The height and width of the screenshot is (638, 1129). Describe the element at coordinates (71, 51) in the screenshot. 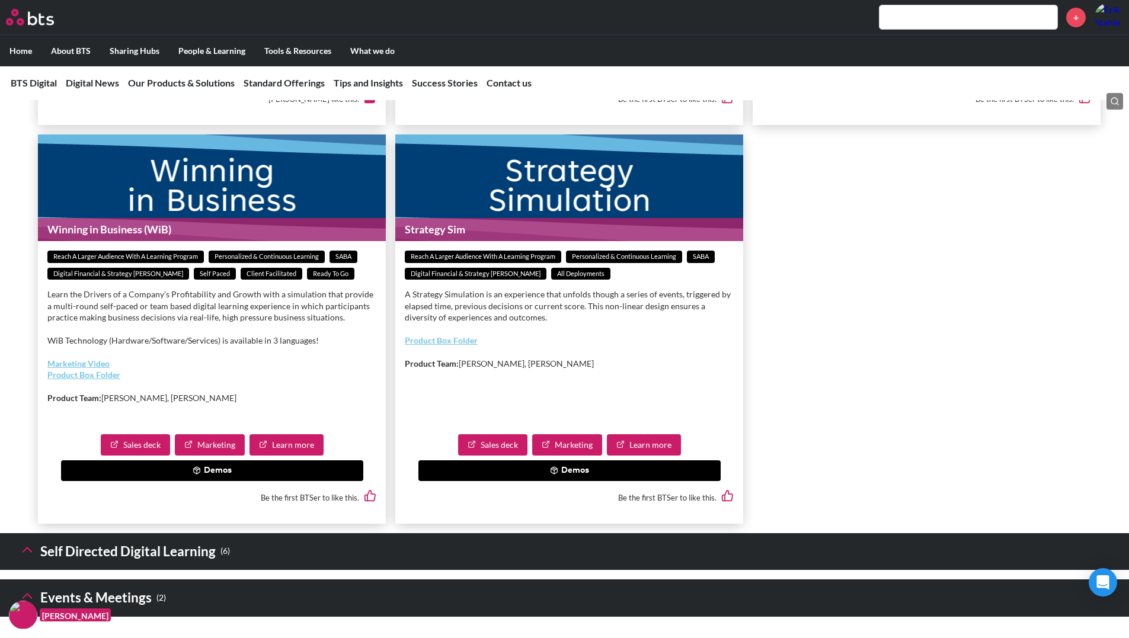

I see `label: About BTS` at that location.